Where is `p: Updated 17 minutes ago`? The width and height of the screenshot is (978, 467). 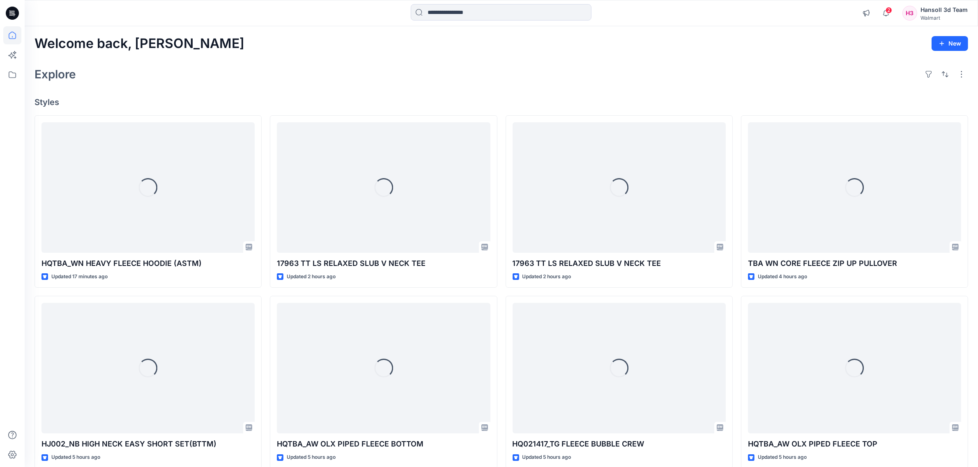 p: Updated 17 minutes ago is located at coordinates (79, 277).